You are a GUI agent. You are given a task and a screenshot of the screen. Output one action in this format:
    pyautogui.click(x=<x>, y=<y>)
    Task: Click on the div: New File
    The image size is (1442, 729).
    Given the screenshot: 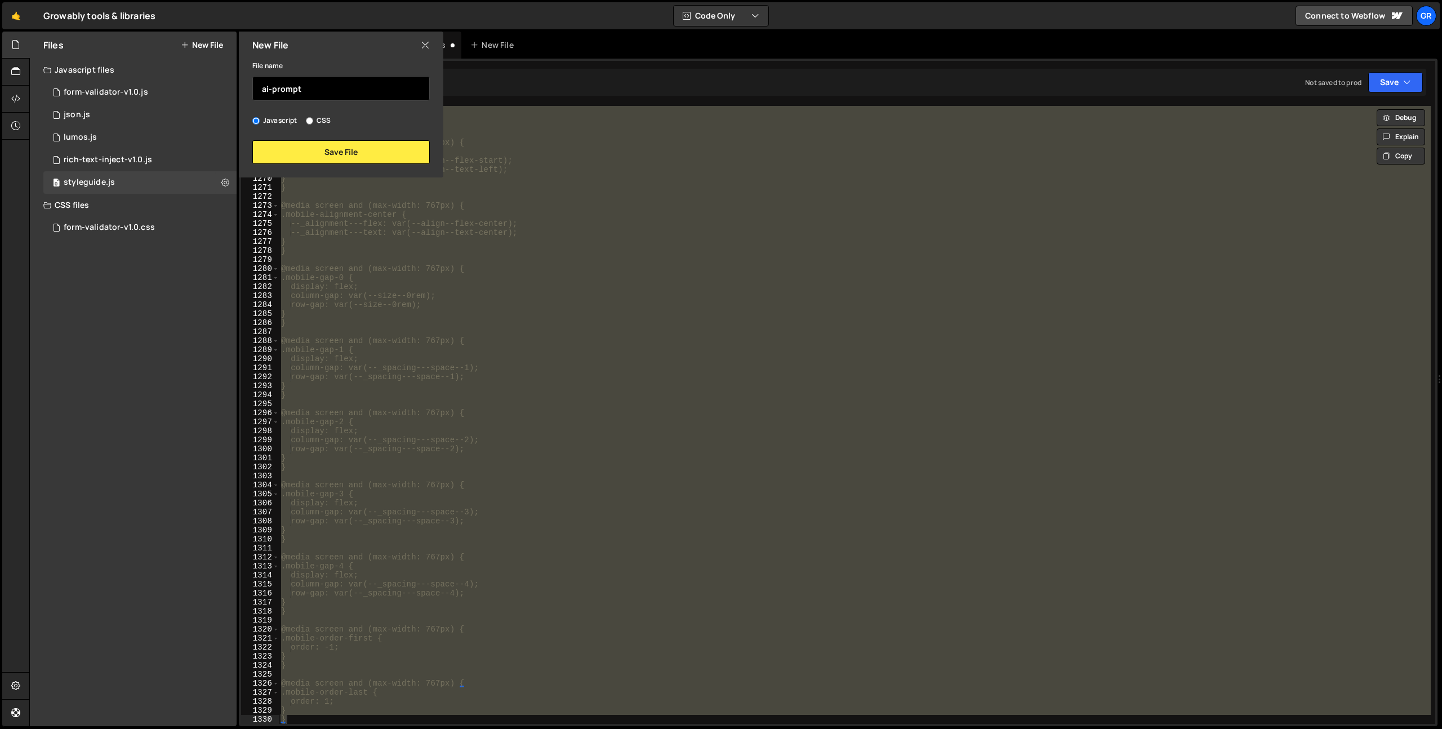 What is the action you would take?
    pyautogui.click(x=494, y=45)
    